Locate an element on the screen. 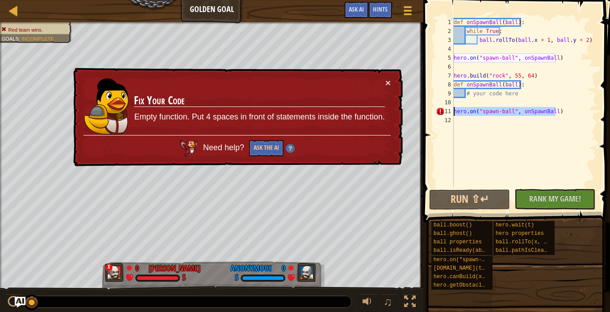  span: Ask AI is located at coordinates (356, 9).